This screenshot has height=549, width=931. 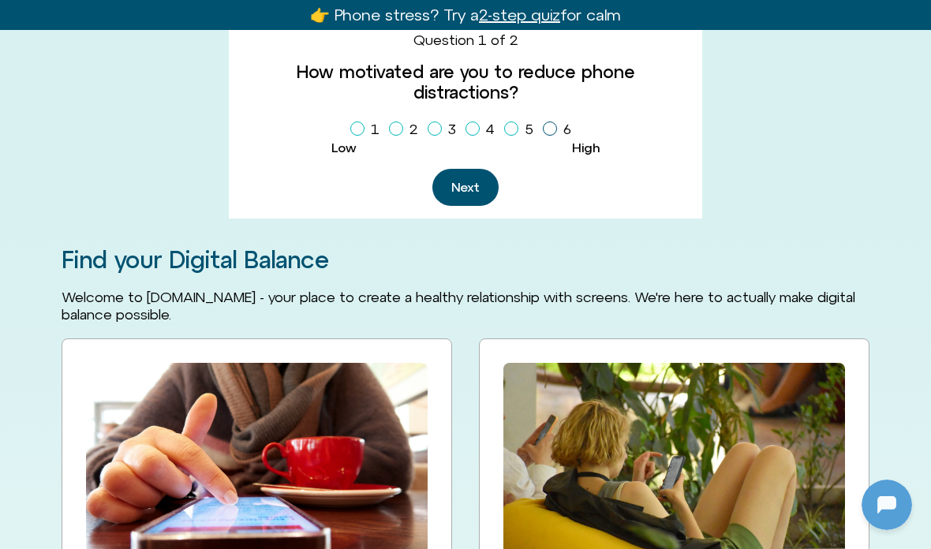 What do you see at coordinates (521, 129) in the screenshot?
I see `label: 5` at bounding box center [521, 129].